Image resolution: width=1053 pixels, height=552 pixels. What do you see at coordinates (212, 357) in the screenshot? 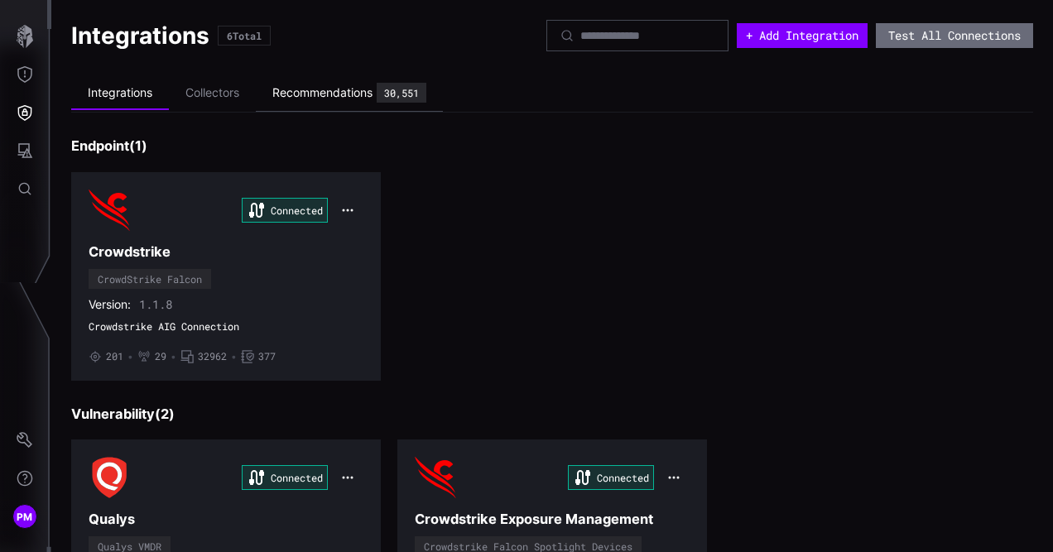
I see `span: 32962` at bounding box center [212, 357].